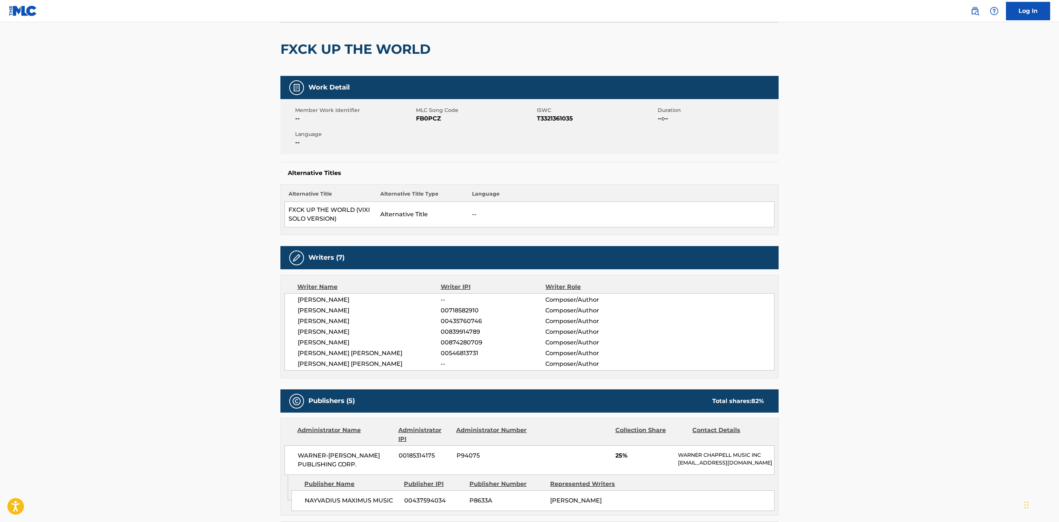 The width and height of the screenshot is (1059, 522). Describe the element at coordinates (728, 435) in the screenshot. I see `div: Contact Details` at that location.